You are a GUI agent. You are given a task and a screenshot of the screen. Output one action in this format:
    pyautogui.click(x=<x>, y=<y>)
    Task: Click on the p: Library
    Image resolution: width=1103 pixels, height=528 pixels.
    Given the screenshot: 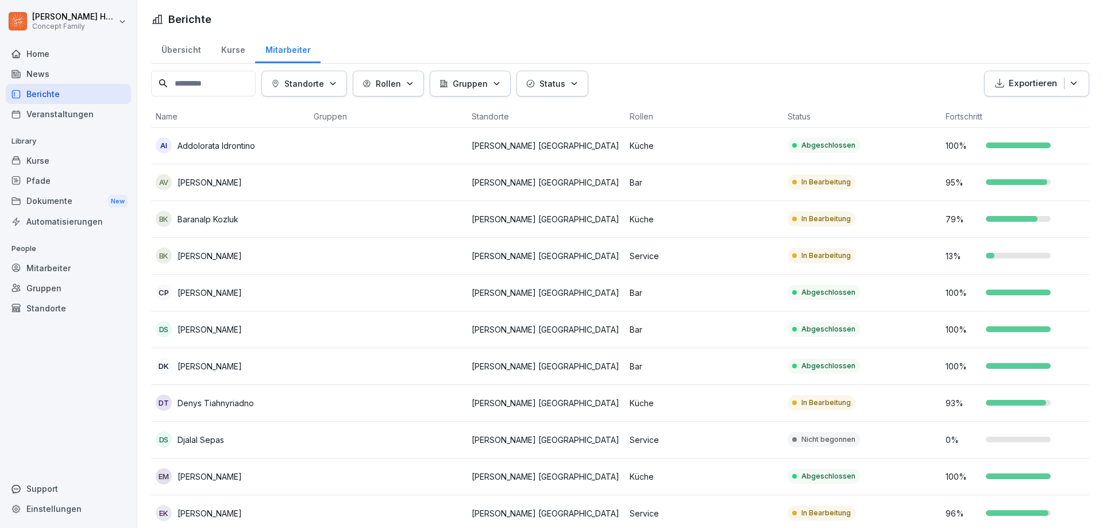 What is the action you would take?
    pyautogui.click(x=68, y=141)
    